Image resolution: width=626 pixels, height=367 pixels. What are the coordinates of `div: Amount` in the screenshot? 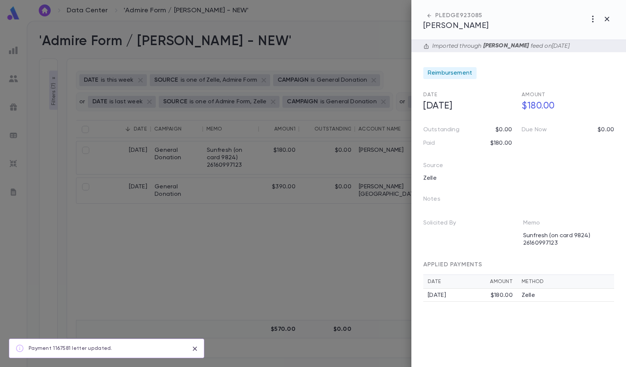 It's located at (501, 281).